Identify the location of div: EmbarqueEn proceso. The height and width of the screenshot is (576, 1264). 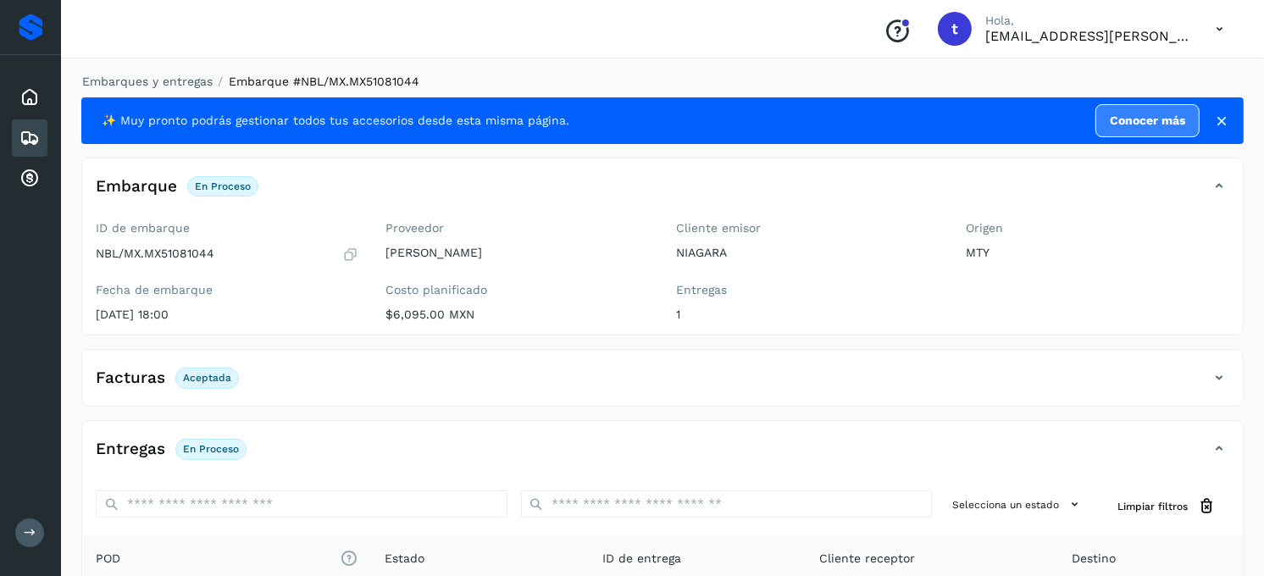
(663, 193).